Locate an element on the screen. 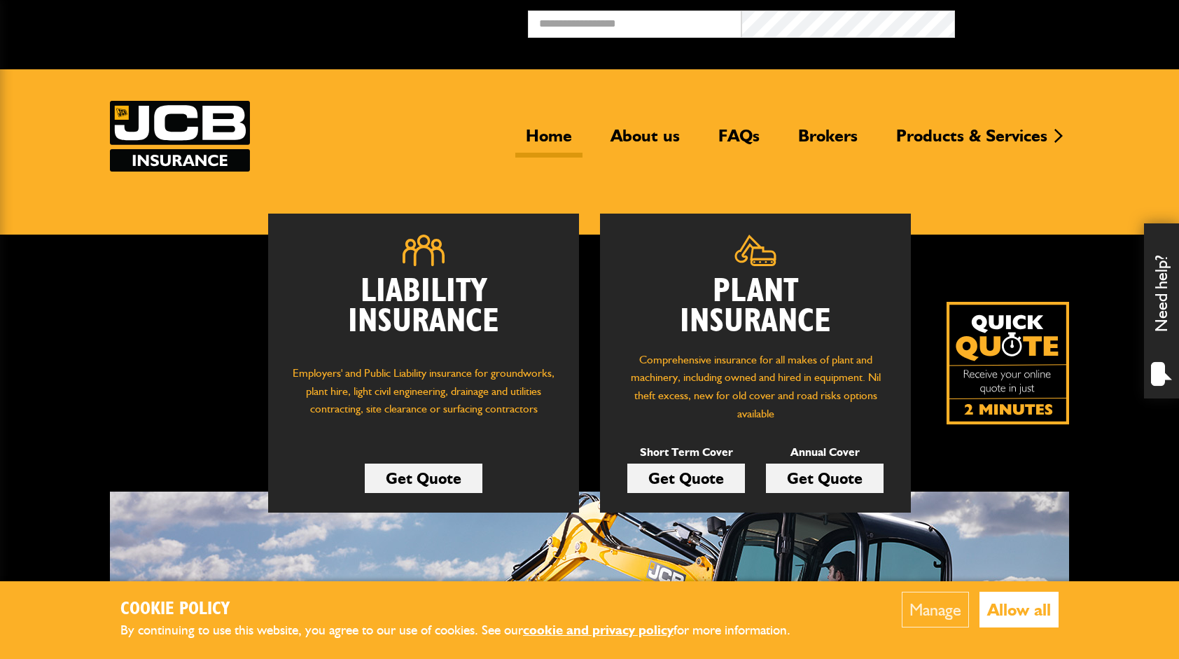 Image resolution: width=1179 pixels, height=659 pixels. p: Comprehensive insurance for all makes of plant and machinery, including owned and hired in equipm... is located at coordinates (756, 387).